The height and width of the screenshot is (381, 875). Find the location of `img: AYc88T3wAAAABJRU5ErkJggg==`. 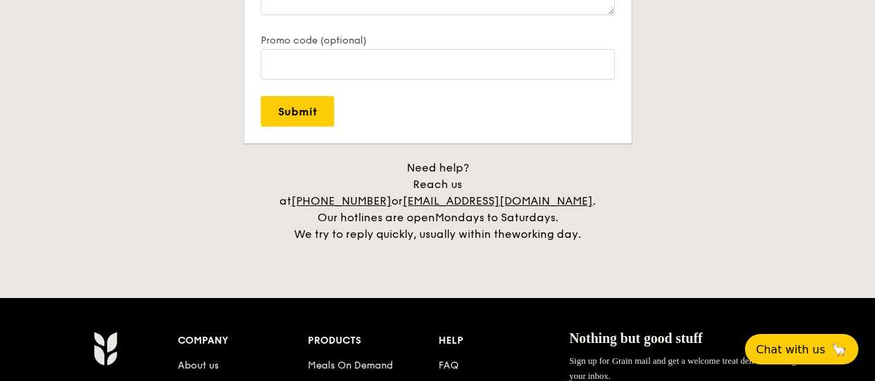

img: AYc88T3wAAAABJRU5ErkJggg== is located at coordinates (105, 349).